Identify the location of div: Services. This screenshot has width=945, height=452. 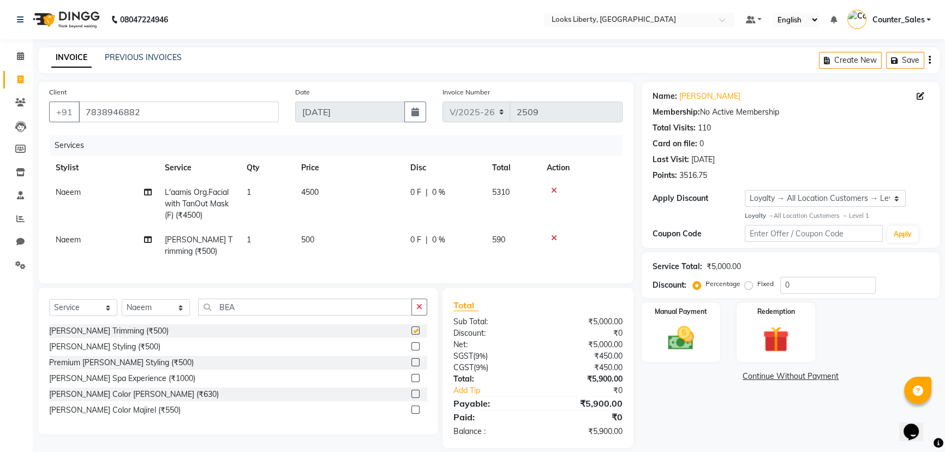
(341, 145).